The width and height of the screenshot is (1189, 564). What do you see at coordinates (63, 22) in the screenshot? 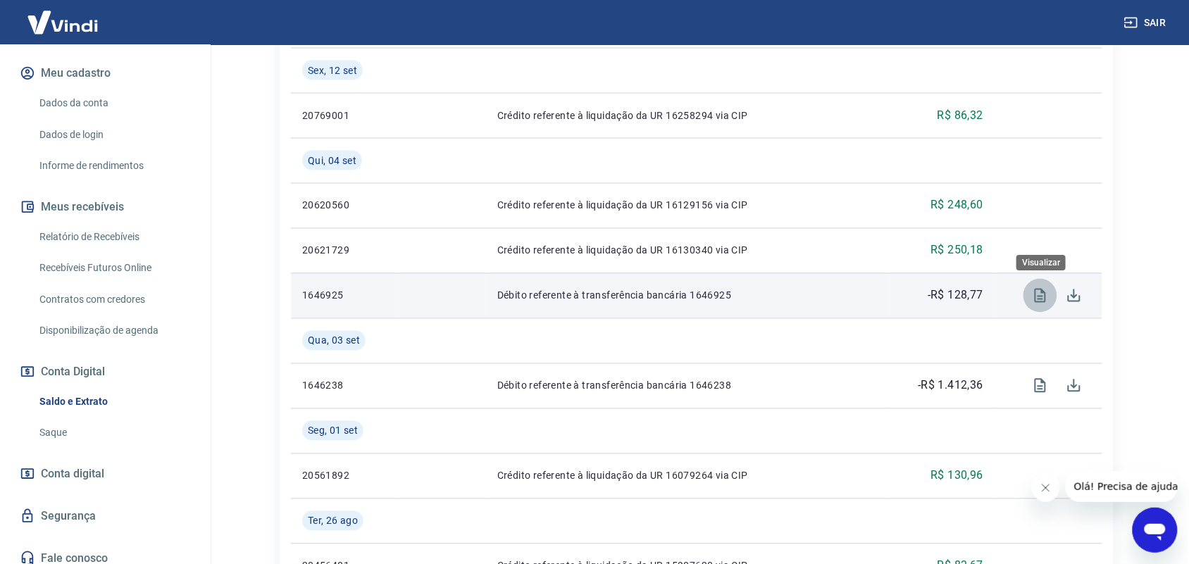
I see `img: Vindi` at bounding box center [63, 22].